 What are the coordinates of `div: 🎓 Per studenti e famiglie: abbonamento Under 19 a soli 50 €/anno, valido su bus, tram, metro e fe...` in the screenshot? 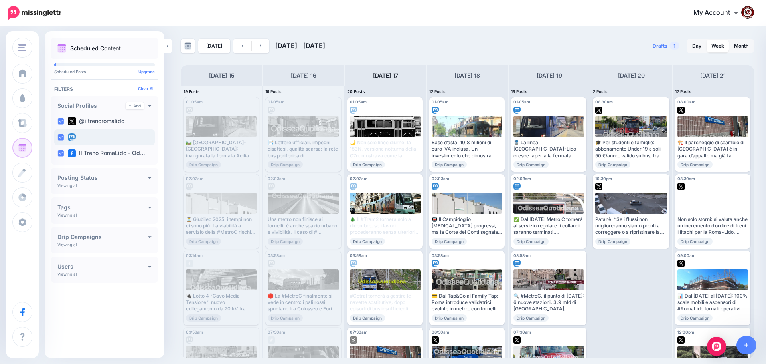 It's located at (631, 149).